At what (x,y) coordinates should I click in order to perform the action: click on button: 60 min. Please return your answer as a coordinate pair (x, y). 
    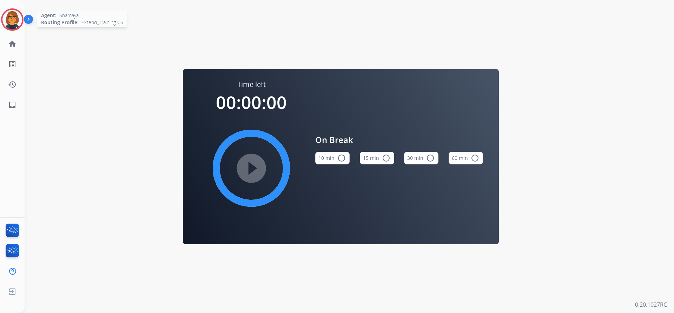
    Looking at the image, I should click on (466, 158).